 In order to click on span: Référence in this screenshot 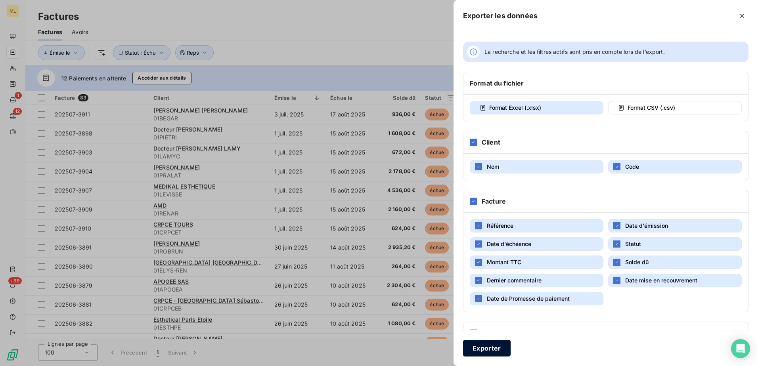, I will do `click(500, 226)`.